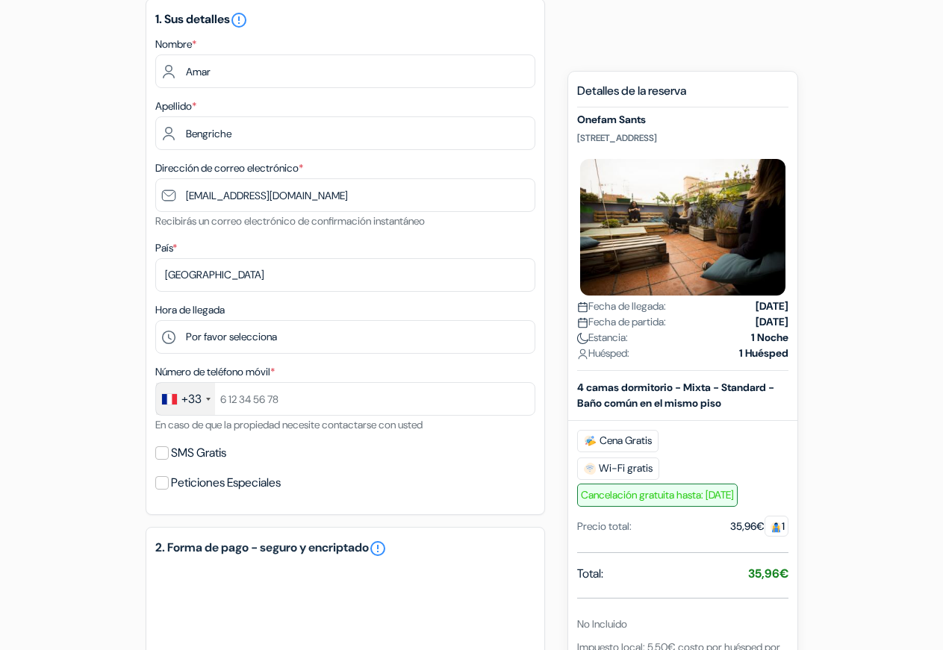 The width and height of the screenshot is (943, 650). I want to click on label: País, so click(166, 248).